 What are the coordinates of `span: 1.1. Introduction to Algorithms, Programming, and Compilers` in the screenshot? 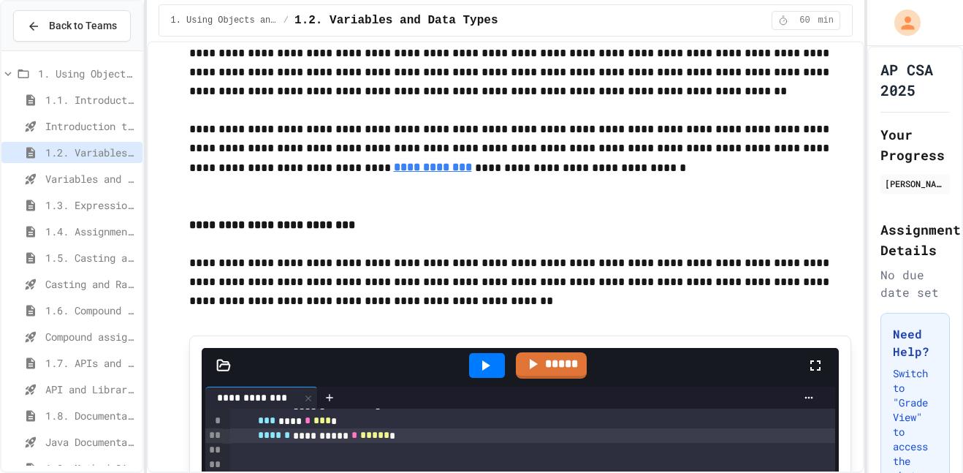 It's located at (91, 99).